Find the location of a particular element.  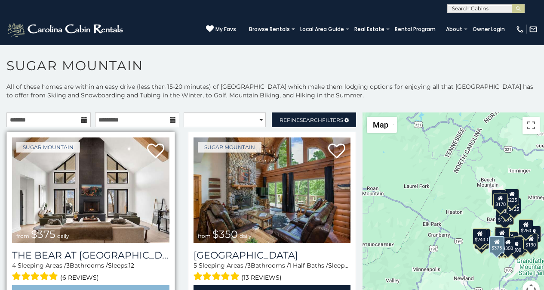

a: Browse Rentals is located at coordinates (269, 29).